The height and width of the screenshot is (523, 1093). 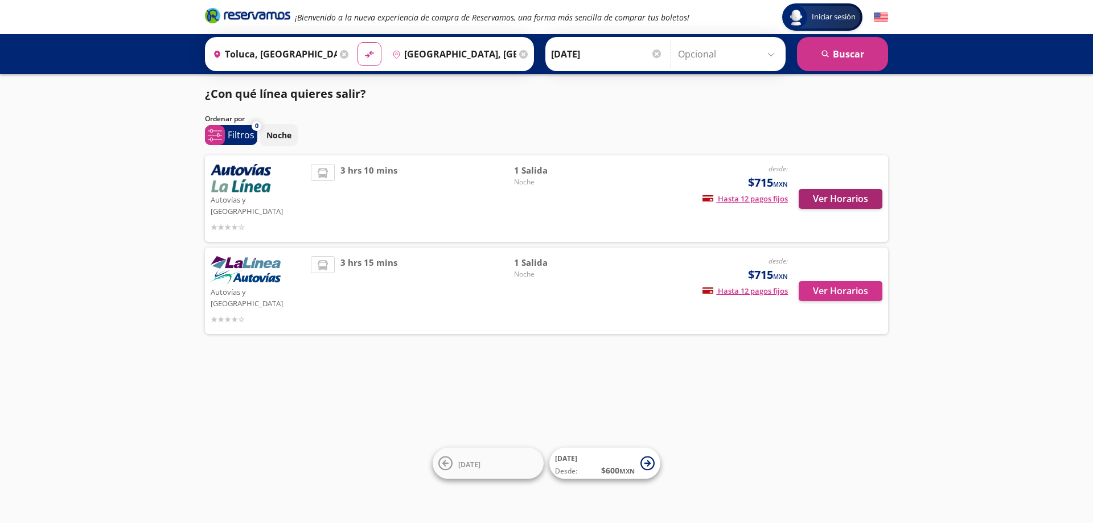 What do you see at coordinates (566, 471) in the screenshot?
I see `span: Desde:` at bounding box center [566, 471].